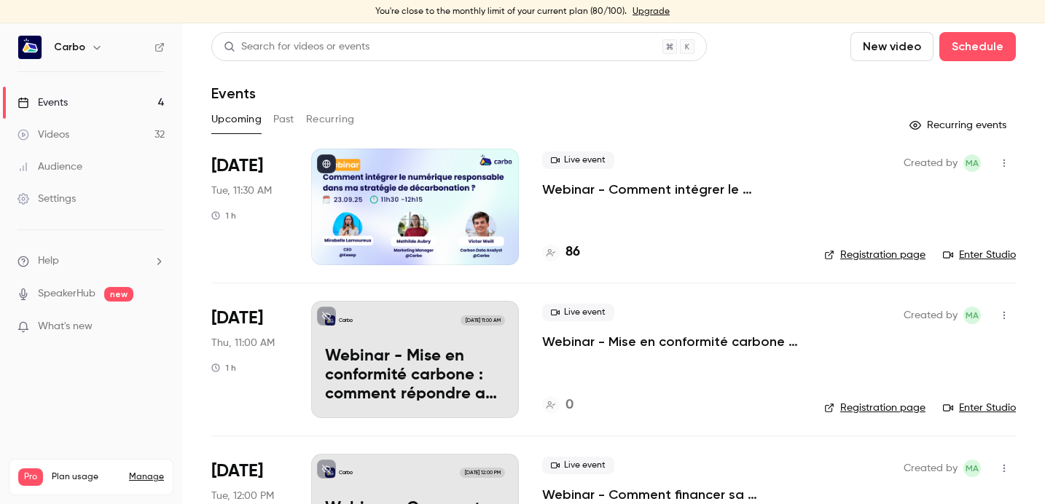  I want to click on span: Tue, 11:30 AM, so click(241, 191).